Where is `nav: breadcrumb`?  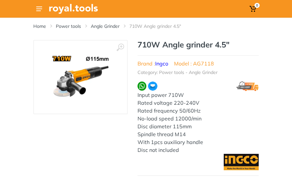
nav: breadcrumb is located at coordinates (146, 26).